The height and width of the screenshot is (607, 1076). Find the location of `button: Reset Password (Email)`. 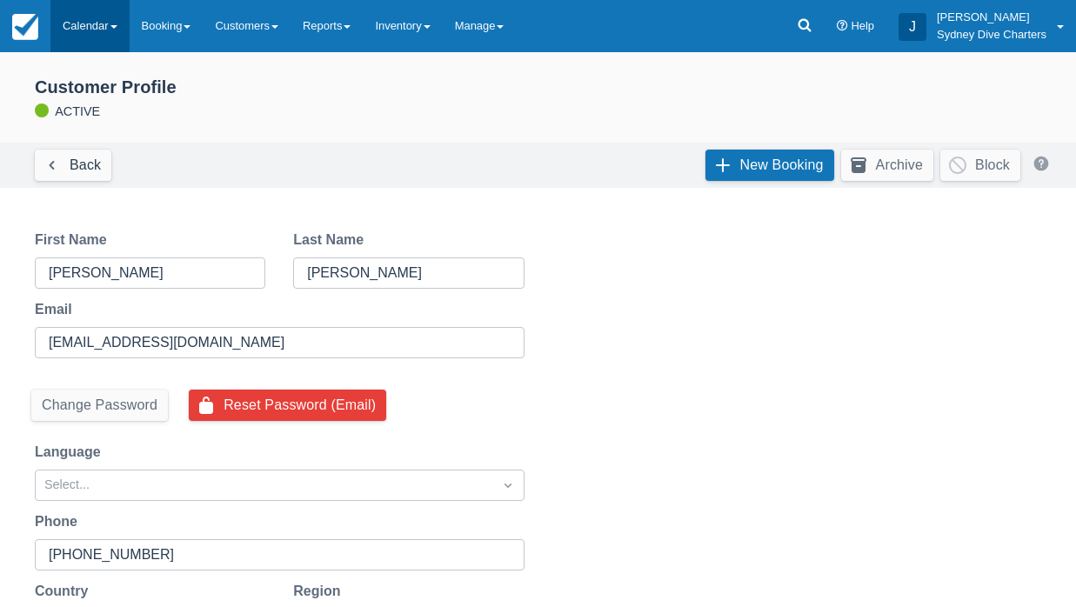

button: Reset Password (Email) is located at coordinates (287, 405).